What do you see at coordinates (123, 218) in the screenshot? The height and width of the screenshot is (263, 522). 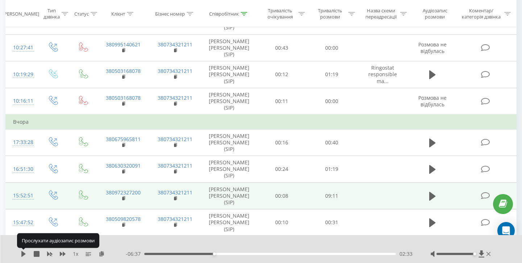 I see `a: 380509820578` at bounding box center [123, 218].